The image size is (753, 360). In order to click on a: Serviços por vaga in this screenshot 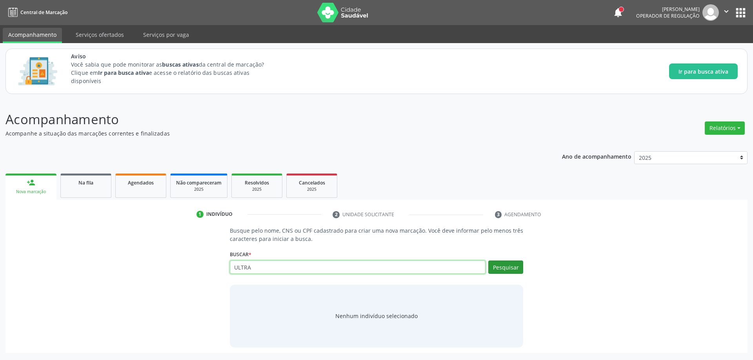, I will do `click(166, 35)`.